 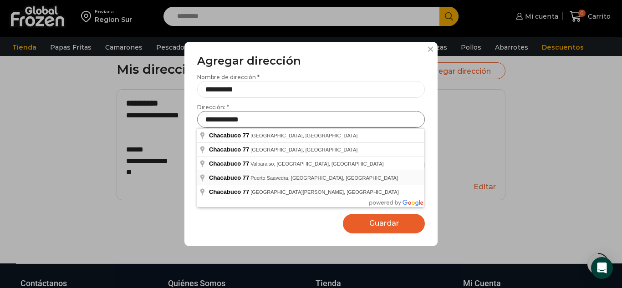 What do you see at coordinates (384, 224) in the screenshot?
I see `button: Guardar` at bounding box center [384, 224].